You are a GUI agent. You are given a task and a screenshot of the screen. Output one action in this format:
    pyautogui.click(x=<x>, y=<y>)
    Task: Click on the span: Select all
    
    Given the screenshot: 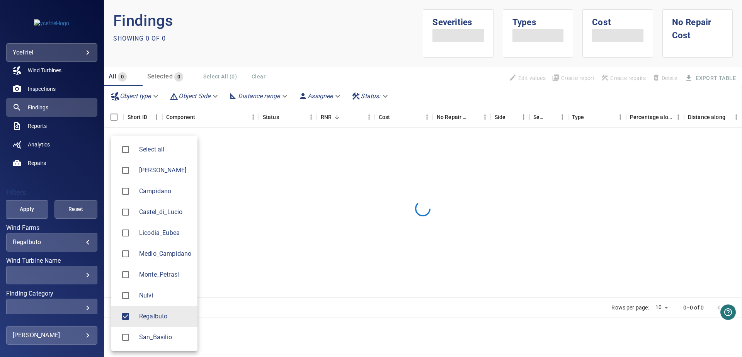 What is the action you would take?
    pyautogui.click(x=165, y=150)
    